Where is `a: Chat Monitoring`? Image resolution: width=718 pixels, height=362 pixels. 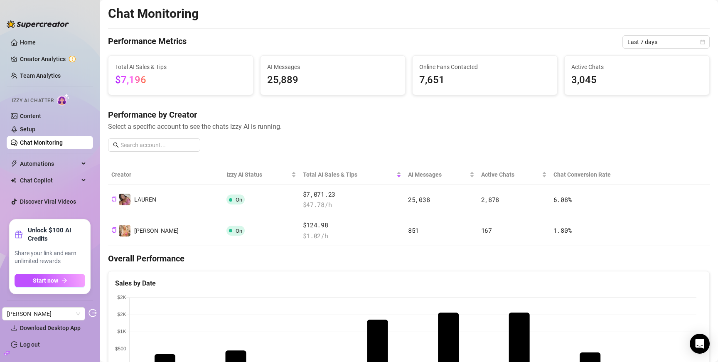
a: Chat Monitoring is located at coordinates (41, 143).